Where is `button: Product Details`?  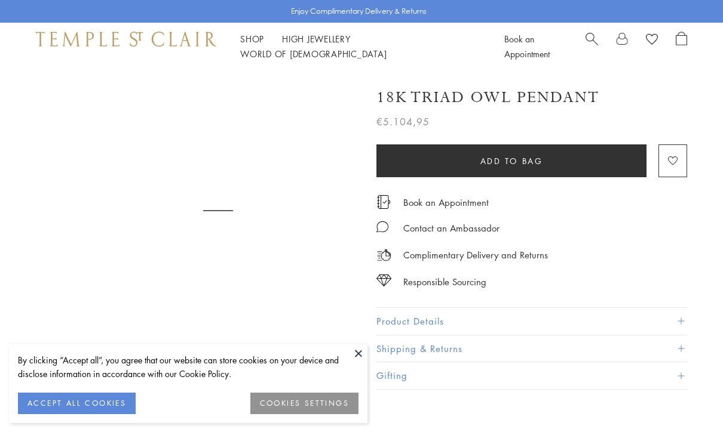 button: Product Details is located at coordinates (532, 321).